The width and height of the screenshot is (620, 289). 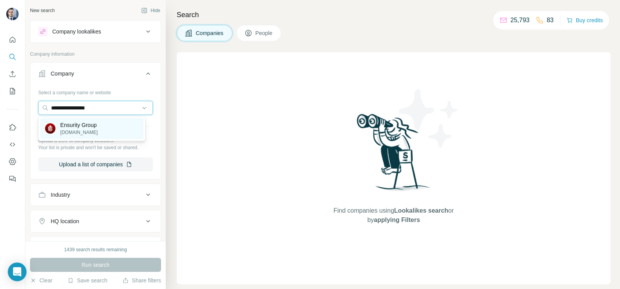 I want to click on button: Buy credits, so click(x=585, y=20).